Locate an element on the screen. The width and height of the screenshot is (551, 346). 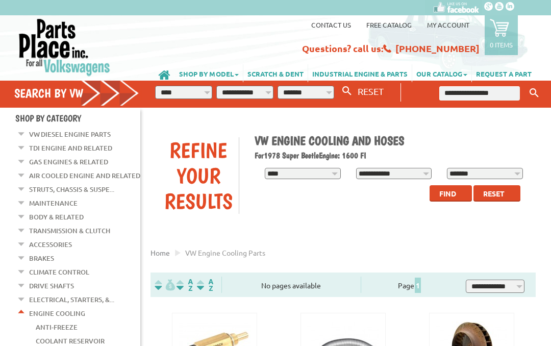
img: Parts Place Inc! is located at coordinates (64, 47).